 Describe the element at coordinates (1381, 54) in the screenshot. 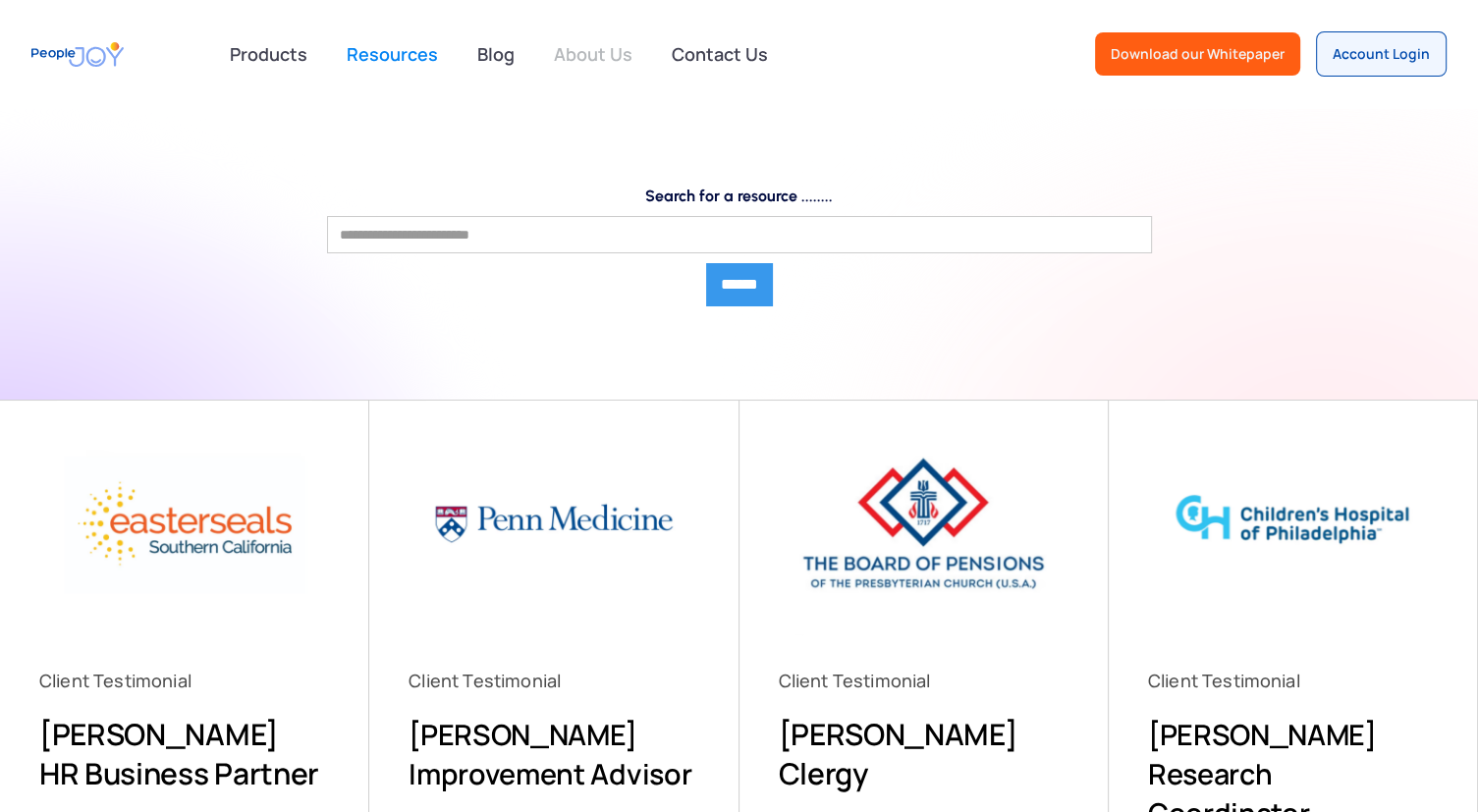

I see `a: Account Login` at that location.